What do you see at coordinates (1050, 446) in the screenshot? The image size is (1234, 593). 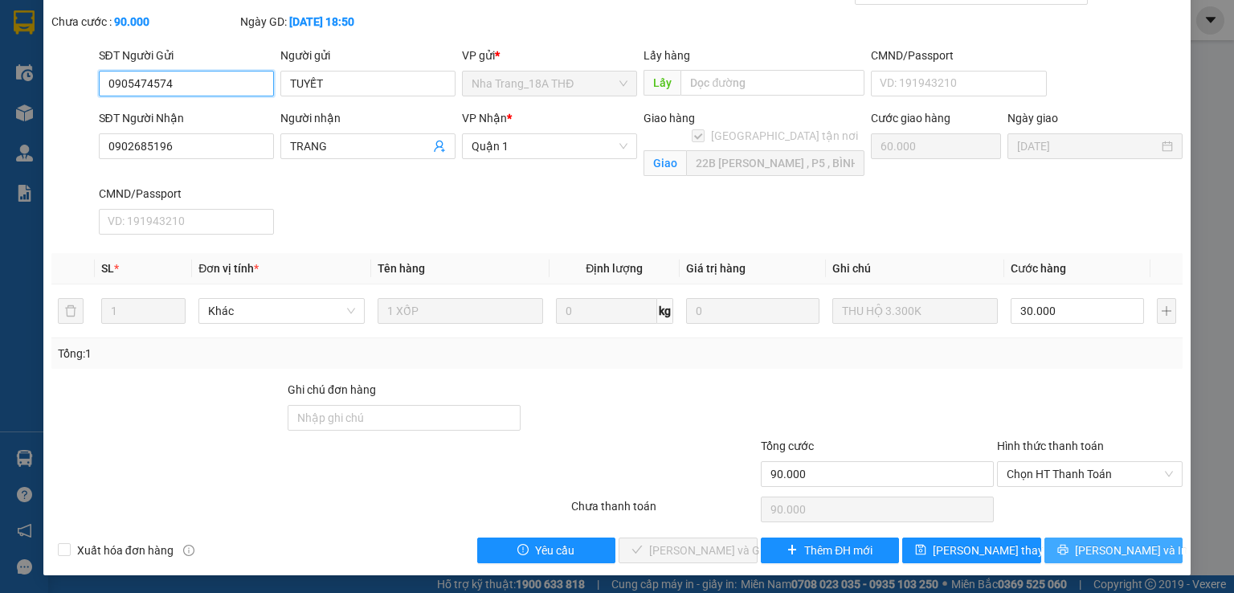 I see `label: Hình thức thanh toán` at bounding box center [1050, 446].